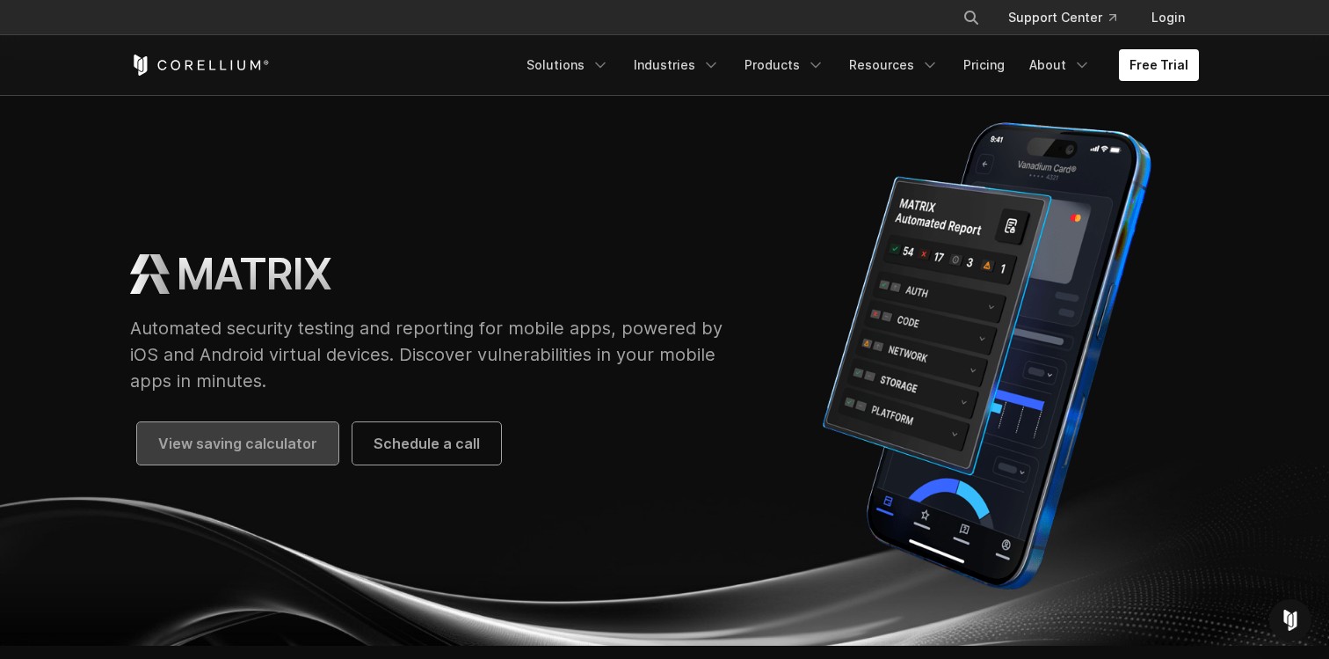 This screenshot has width=1329, height=659. Describe the element at coordinates (986, 355) in the screenshot. I see `img: Corellium MATRIX automated report on iPhone showing app vulnerability test results across securit...` at that location.